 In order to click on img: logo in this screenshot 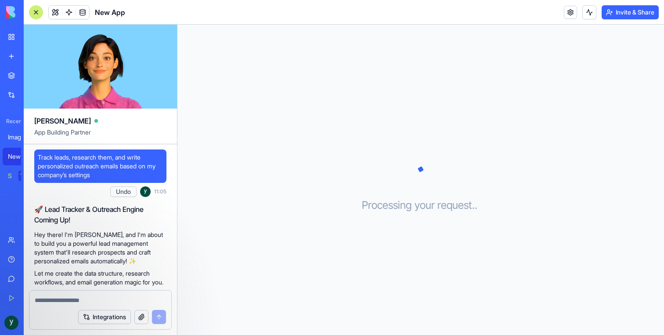, I will do `click(33, 12)`.